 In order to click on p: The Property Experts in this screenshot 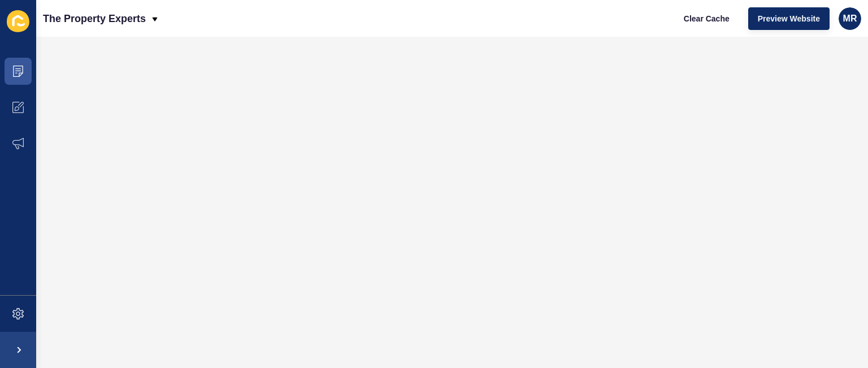, I will do `click(94, 19)`.